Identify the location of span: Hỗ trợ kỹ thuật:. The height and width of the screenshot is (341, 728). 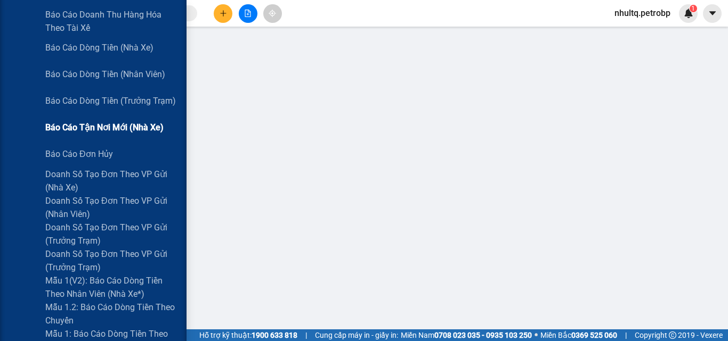
(248, 336).